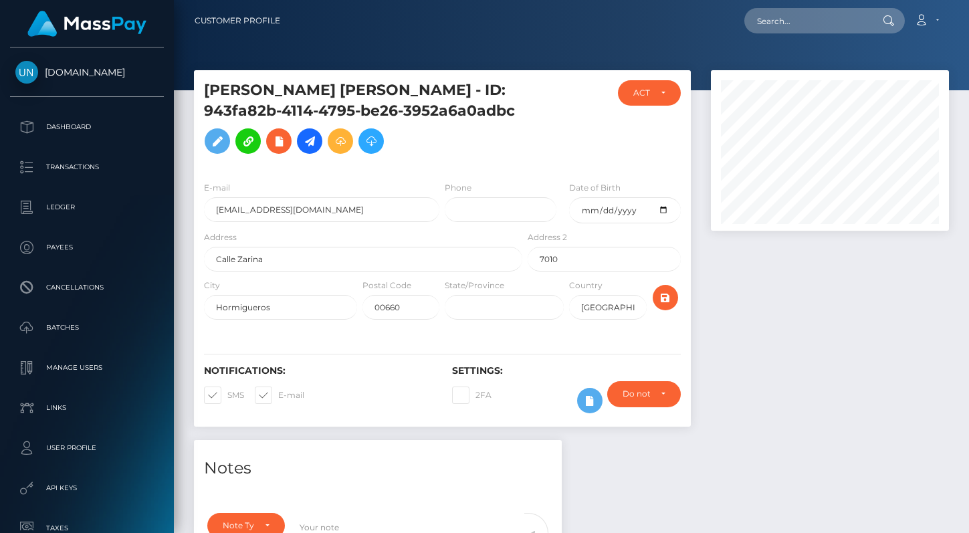 This screenshot has height=533, width=969. Describe the element at coordinates (87, 488) in the screenshot. I see `a: API Keys` at that location.